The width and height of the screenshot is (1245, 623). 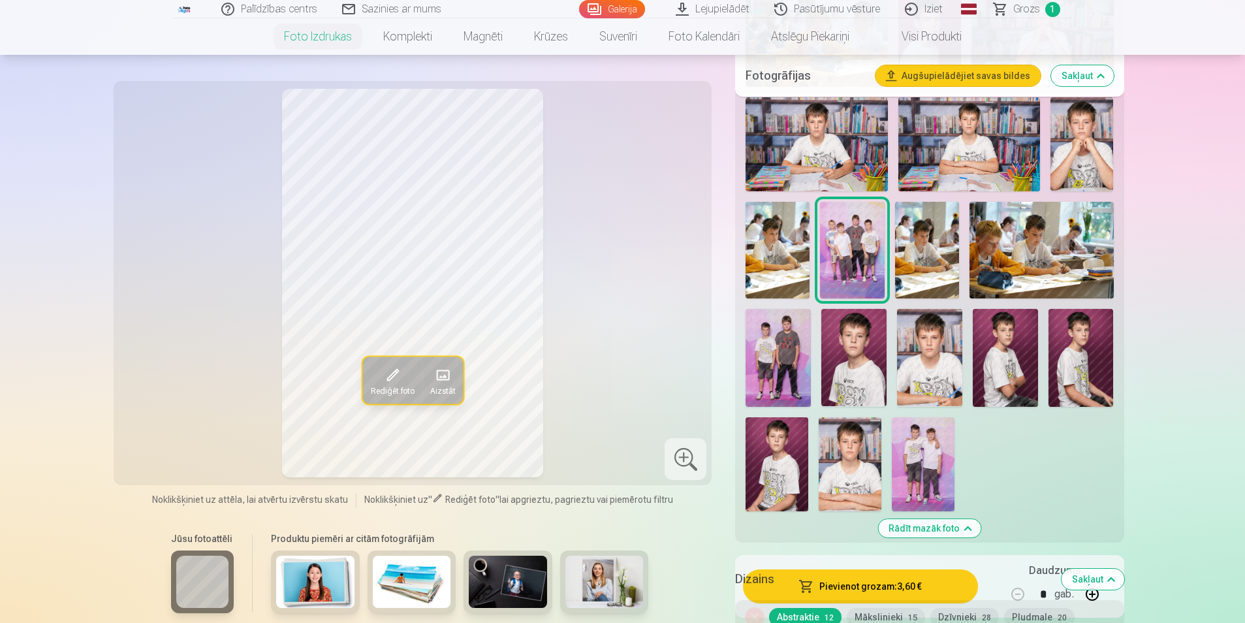 I want to click on h6: Produktu piemēri ar citām fotogrāfijām, so click(x=460, y=539).